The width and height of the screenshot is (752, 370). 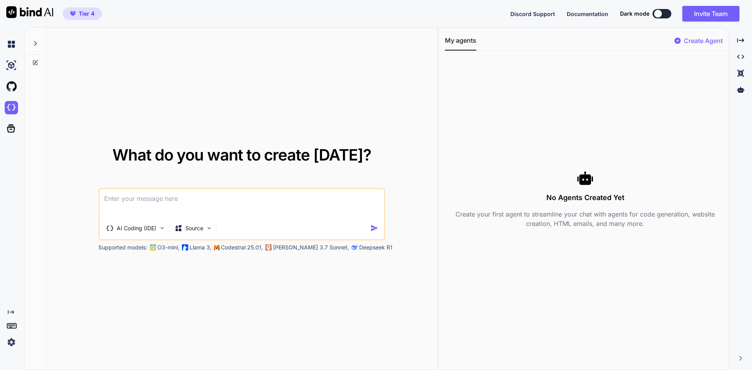 I want to click on img: darkCloudIdeIcon, so click(x=11, y=108).